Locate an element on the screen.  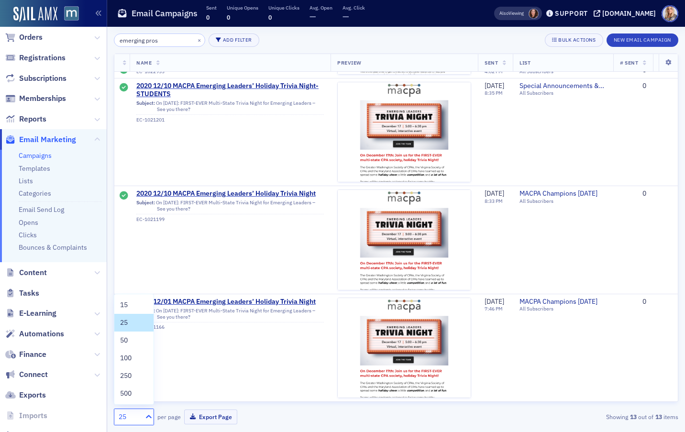
span: Special Announcements & Special Event Invitations is located at coordinates (563, 86).